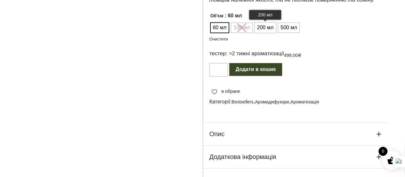 The width and height of the screenshot is (405, 177). Describe the element at coordinates (219, 70) in the screenshot. I see `input: Кількість товару` at that location.